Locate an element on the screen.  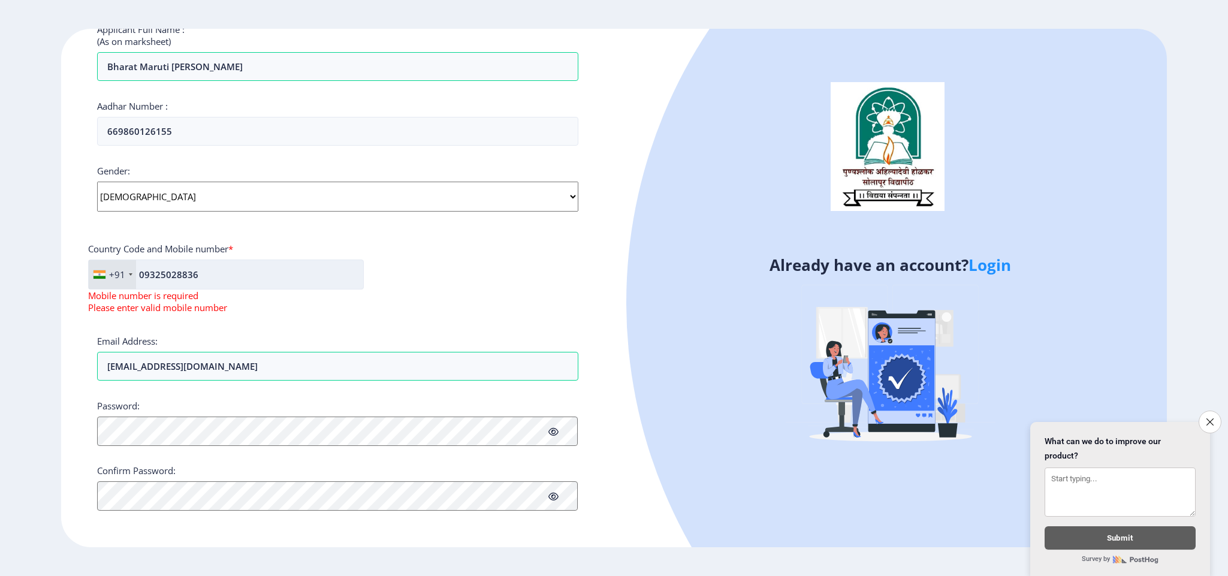
h4: Already have an account? is located at coordinates (891, 265).